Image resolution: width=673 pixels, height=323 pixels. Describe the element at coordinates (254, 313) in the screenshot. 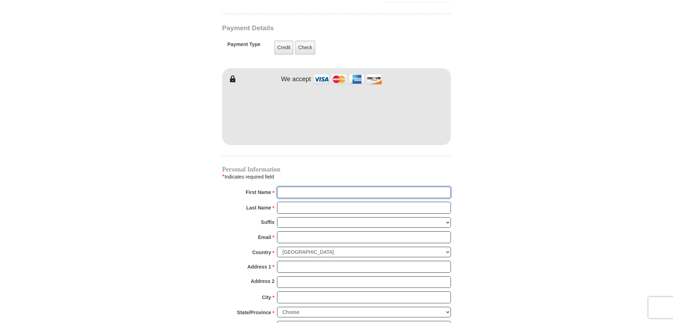

I see `strong: State/Province` at that location.